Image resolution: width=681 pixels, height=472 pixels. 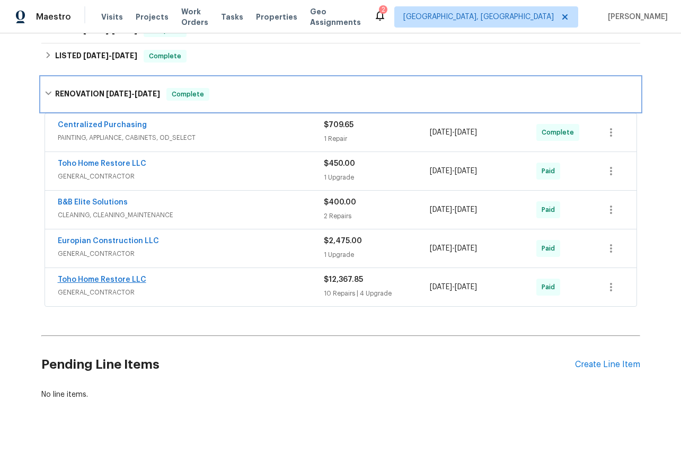 What do you see at coordinates (339, 125) in the screenshot?
I see `span: $709.65` at bounding box center [339, 125].